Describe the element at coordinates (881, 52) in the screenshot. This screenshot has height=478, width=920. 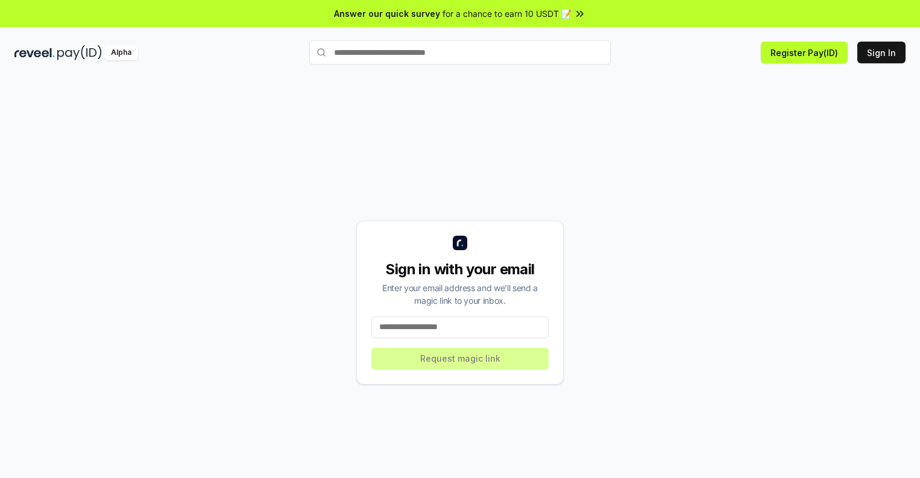
I see `button: Sign In` at that location.